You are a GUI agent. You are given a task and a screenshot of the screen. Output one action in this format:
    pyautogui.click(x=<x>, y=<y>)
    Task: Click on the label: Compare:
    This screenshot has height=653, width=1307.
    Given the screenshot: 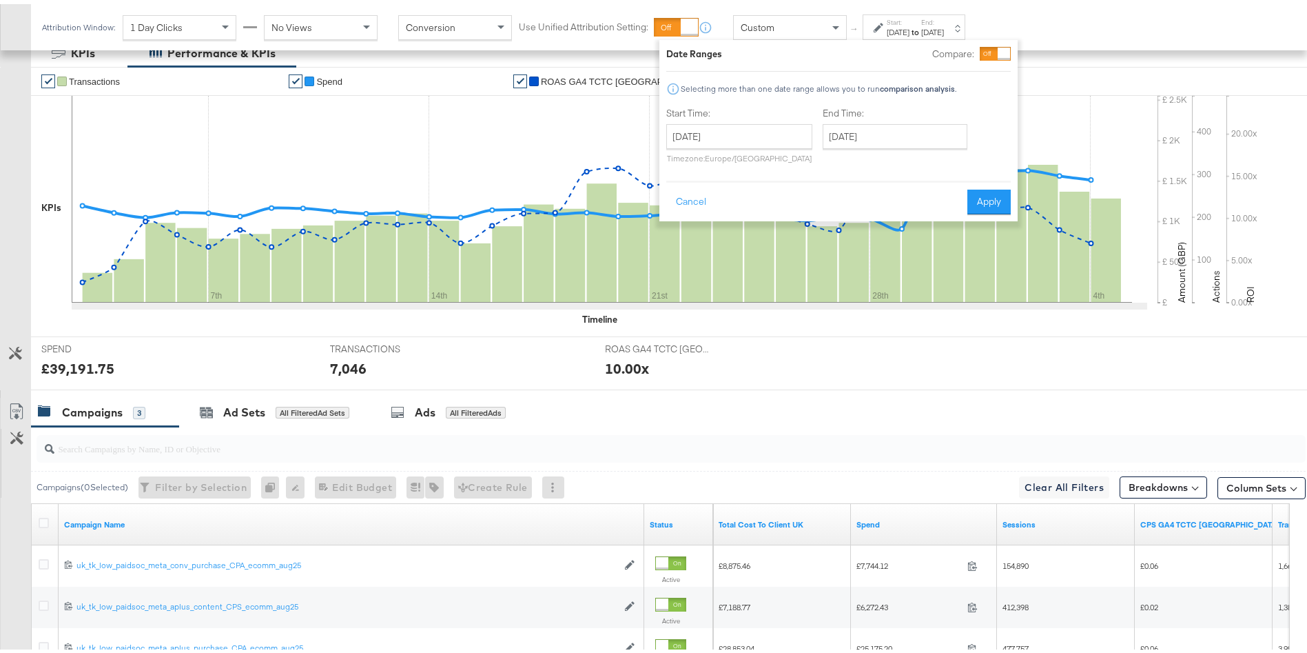 What is the action you would take?
    pyautogui.click(x=953, y=50)
    